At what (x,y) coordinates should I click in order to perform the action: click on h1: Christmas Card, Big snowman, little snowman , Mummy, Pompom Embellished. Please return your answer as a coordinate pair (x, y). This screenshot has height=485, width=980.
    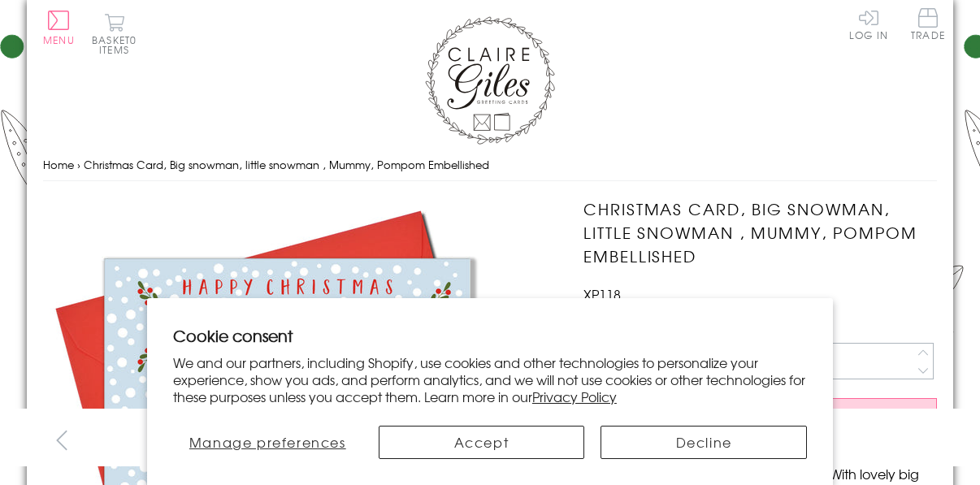
    Looking at the image, I should click on (760, 232).